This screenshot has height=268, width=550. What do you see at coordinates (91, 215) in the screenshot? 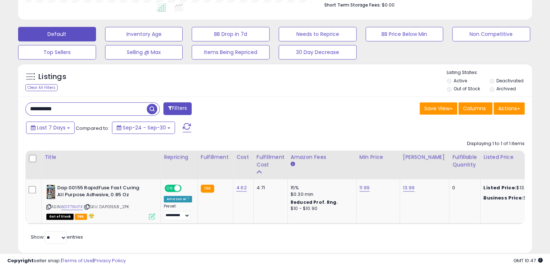
I see `i: hazardous material` at bounding box center [91, 215].